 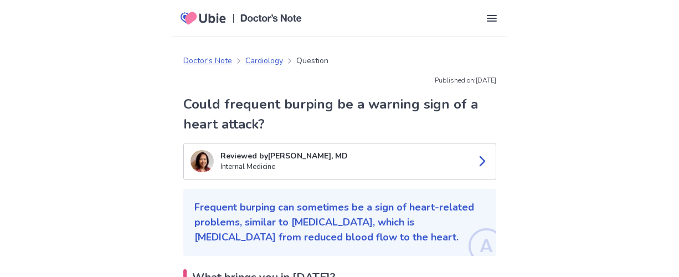 I want to click on nav: breadcrumb, so click(x=256, y=60).